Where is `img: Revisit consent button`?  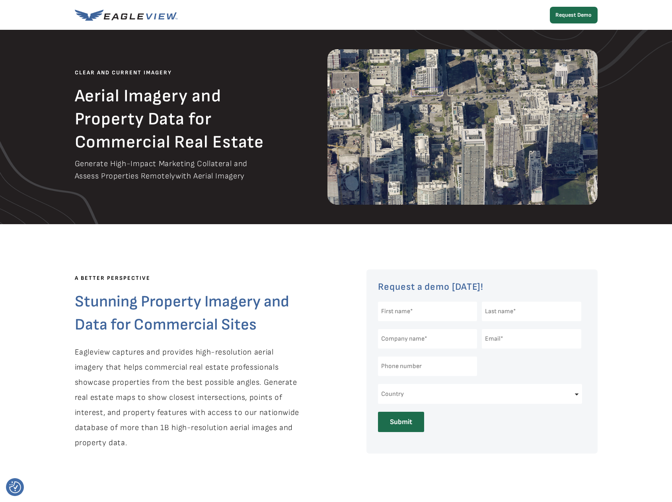
img: Revisit consent button is located at coordinates (15, 488).